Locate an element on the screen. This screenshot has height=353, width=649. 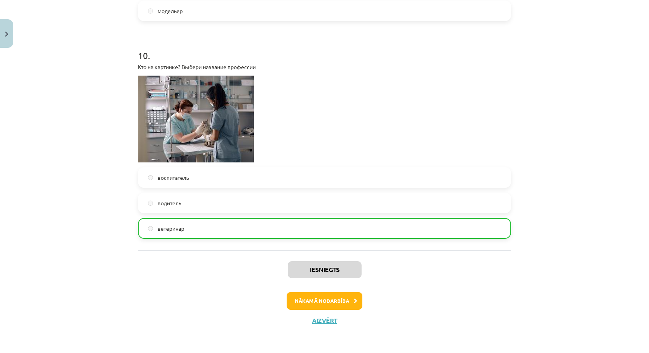
span: водитель is located at coordinates (169, 203).